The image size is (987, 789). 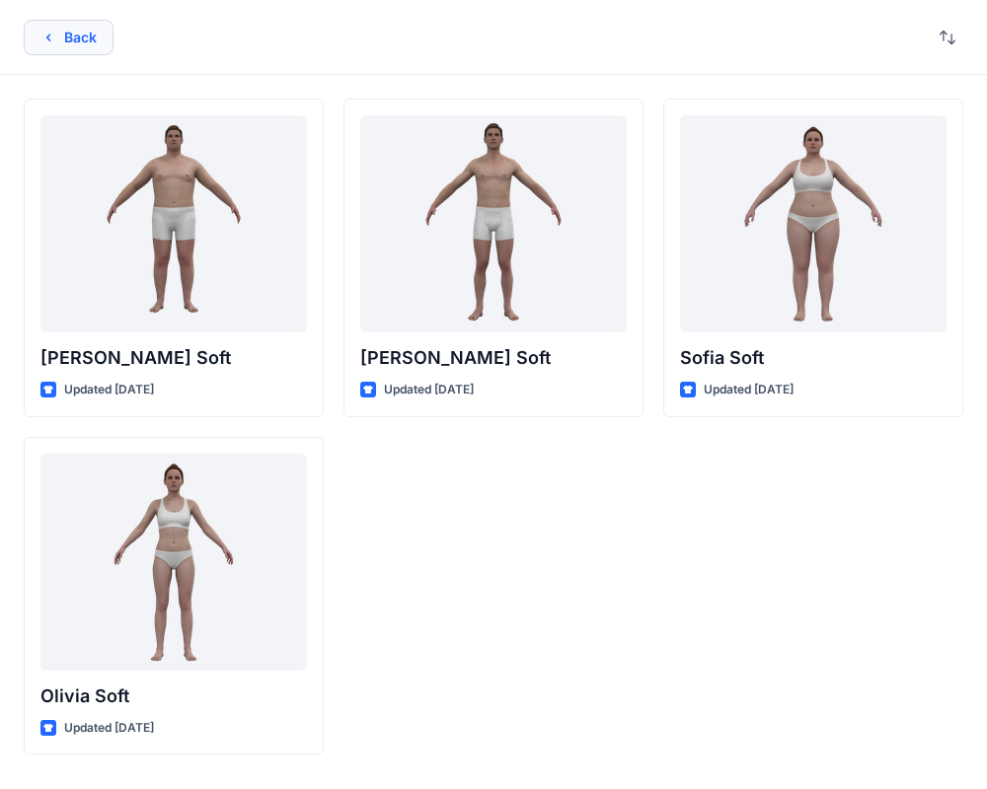 What do you see at coordinates (813, 224) in the screenshot?
I see `a: Sofia Soft` at bounding box center [813, 224].